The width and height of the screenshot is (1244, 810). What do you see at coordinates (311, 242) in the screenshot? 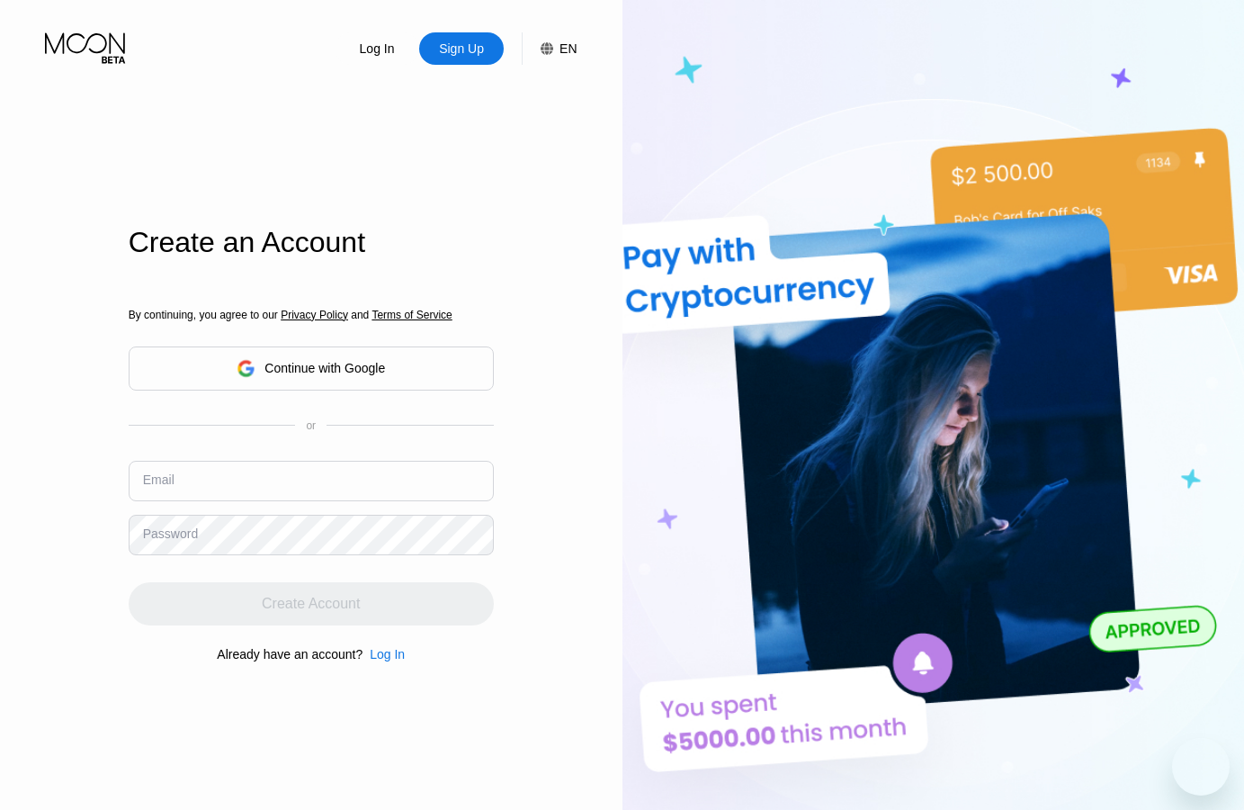
I see `div: Create an Account` at bounding box center [311, 242].